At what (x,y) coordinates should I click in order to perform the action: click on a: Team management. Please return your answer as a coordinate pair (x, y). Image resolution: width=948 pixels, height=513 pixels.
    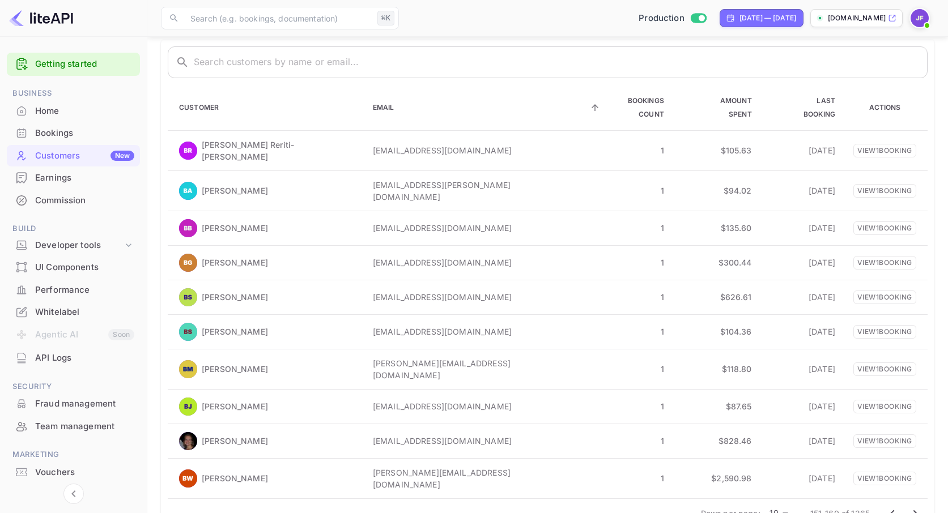
    Looking at the image, I should click on (73, 426).